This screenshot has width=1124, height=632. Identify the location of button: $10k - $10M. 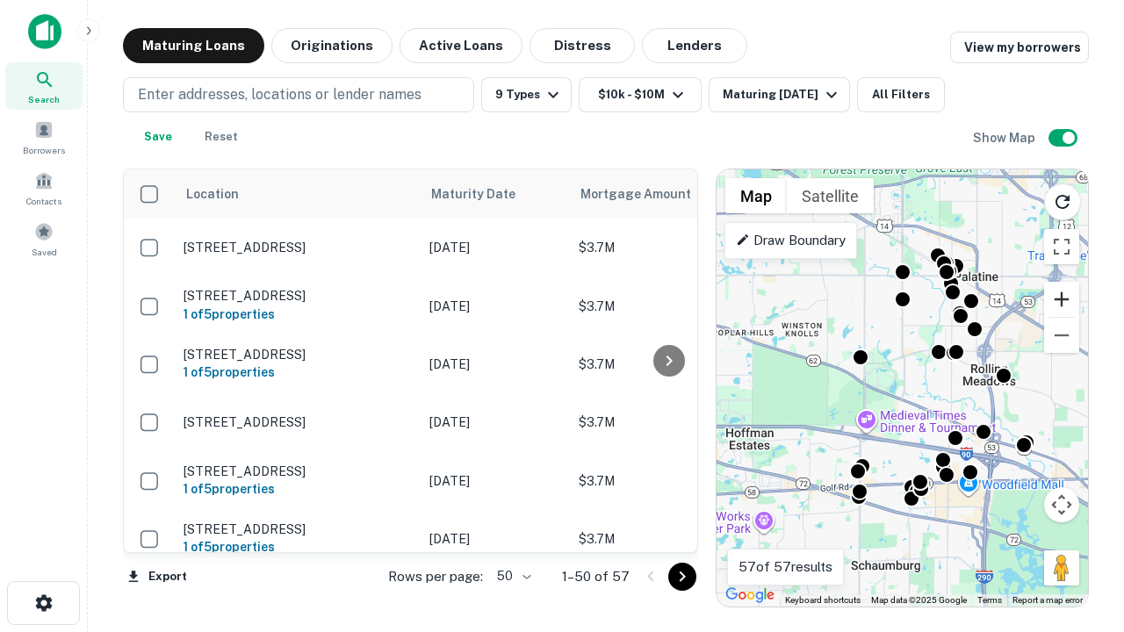
(640, 95).